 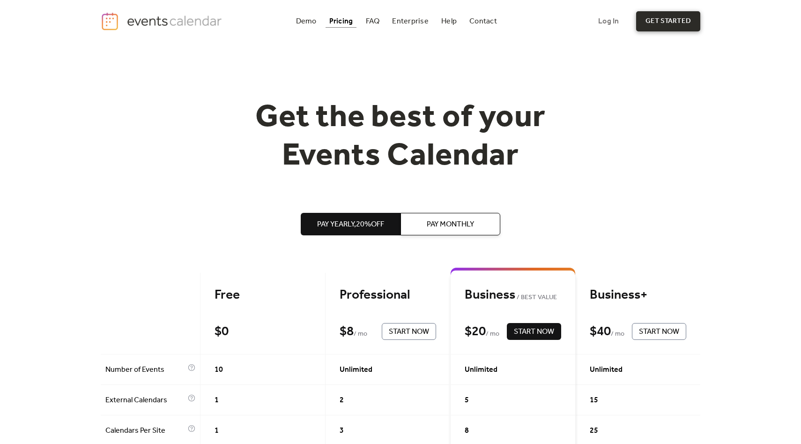 I want to click on span: 15, so click(x=594, y=400).